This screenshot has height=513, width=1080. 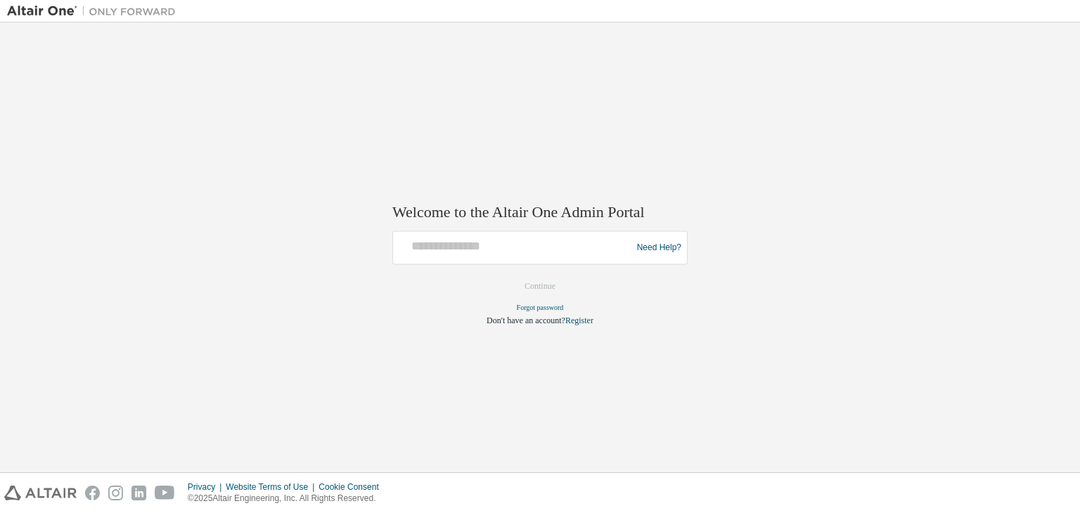 I want to click on img: facebook.svg, so click(x=92, y=493).